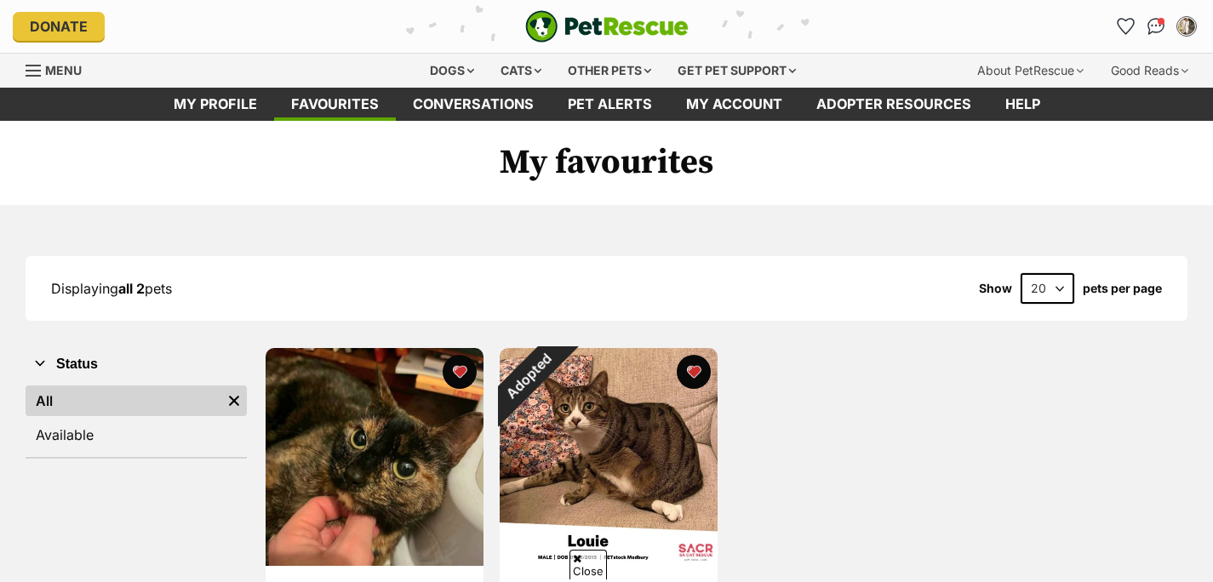  What do you see at coordinates (734, 104) in the screenshot?
I see `a: My account` at bounding box center [734, 104].